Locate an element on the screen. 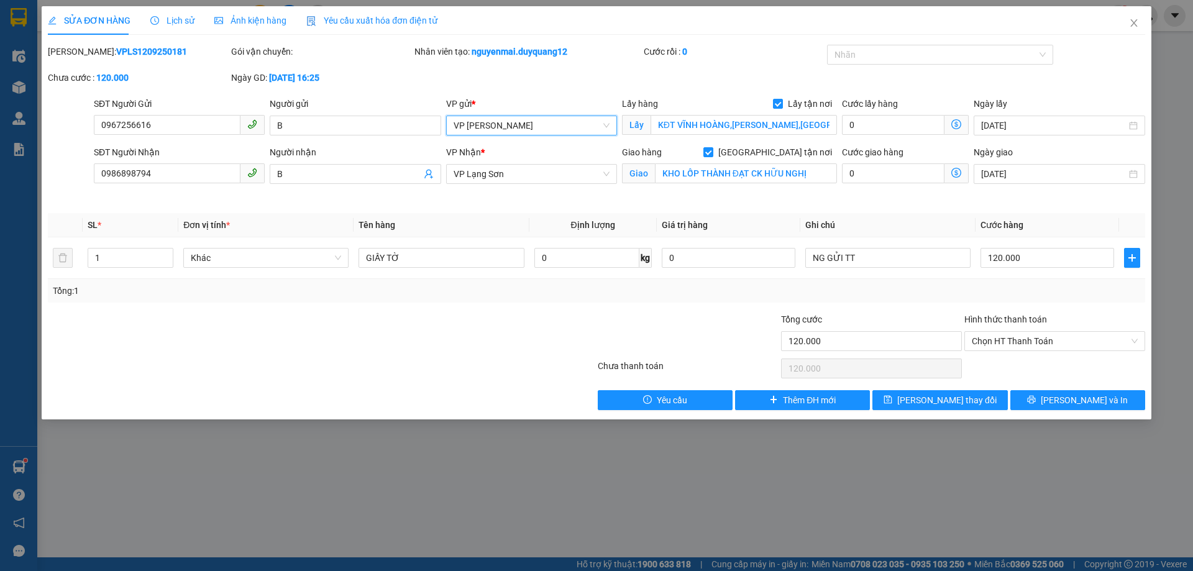  span: Lấy hàng is located at coordinates (640, 104).